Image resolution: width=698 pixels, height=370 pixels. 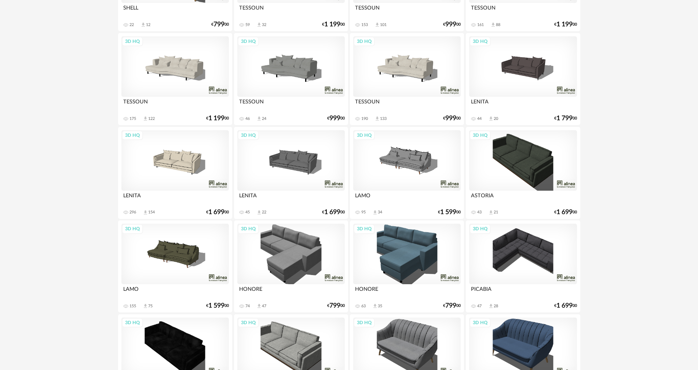 What do you see at coordinates (248, 306) in the screenshot?
I see `div: 74` at bounding box center [248, 306].